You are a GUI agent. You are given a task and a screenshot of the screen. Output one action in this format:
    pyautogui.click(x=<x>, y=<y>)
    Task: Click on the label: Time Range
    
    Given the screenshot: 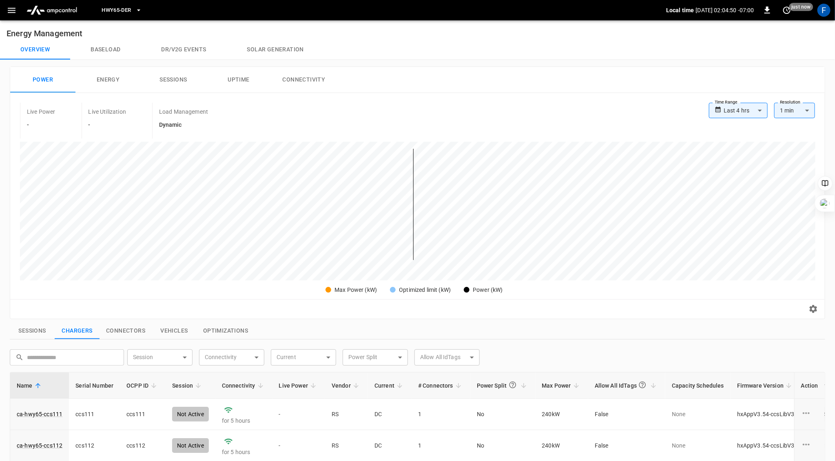 What is the action you would take?
    pyautogui.click(x=726, y=102)
    